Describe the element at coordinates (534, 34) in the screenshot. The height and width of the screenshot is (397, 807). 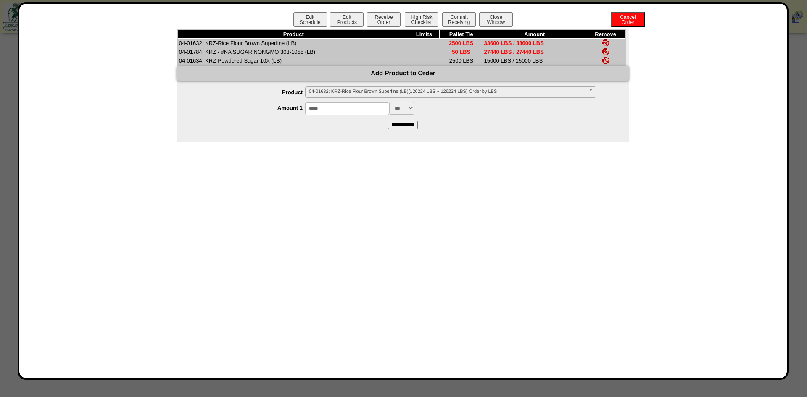
I see `th: Amount` at that location.